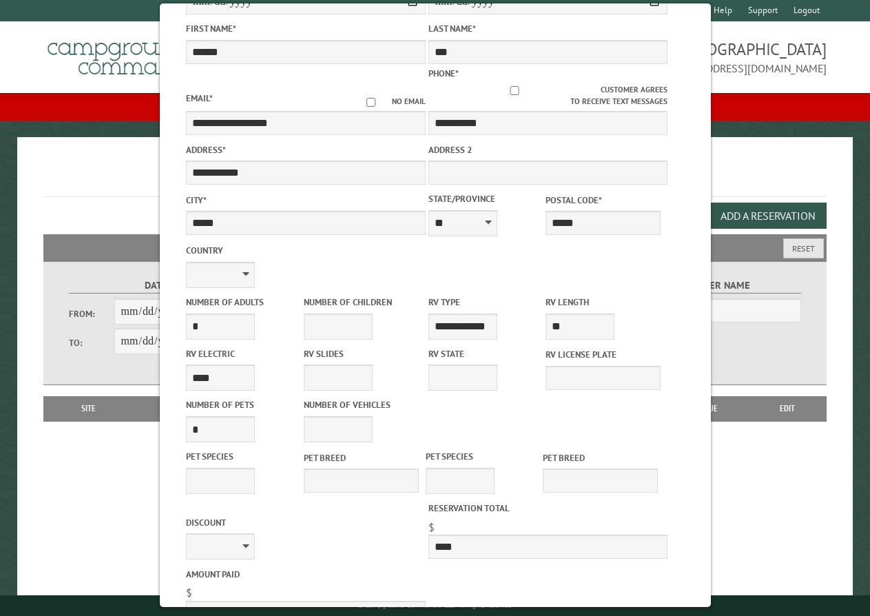 The width and height of the screenshot is (870, 616). What do you see at coordinates (435, 178) in the screenshot?
I see `h1: Reservations` at bounding box center [435, 178].